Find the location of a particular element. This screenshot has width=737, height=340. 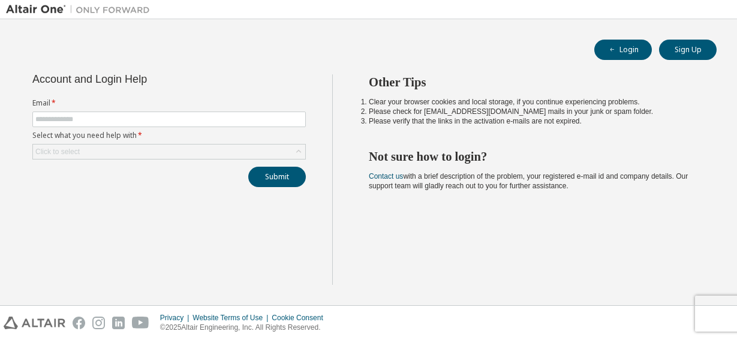

li: Clear your browser cookies and local storage, if you continue experiencing problems. is located at coordinates (532, 102).